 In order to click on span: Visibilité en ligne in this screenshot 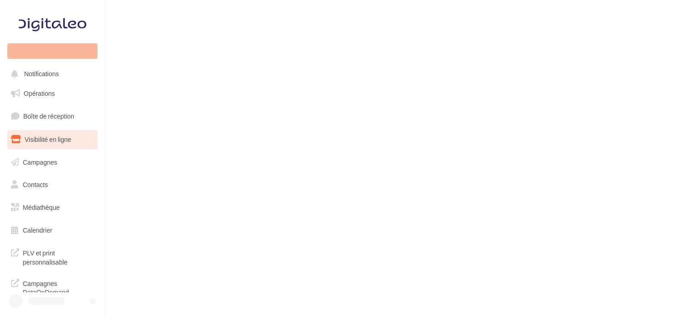, I will do `click(48, 139)`.